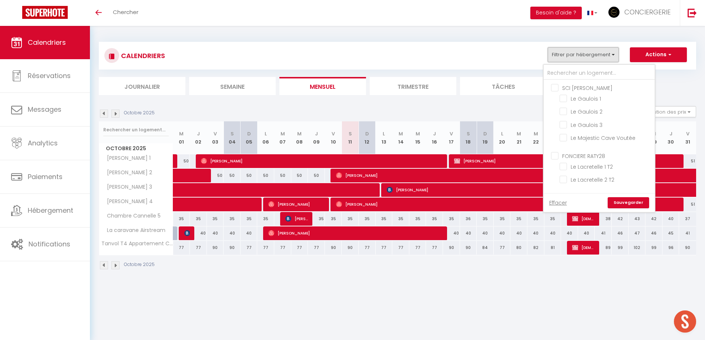  Describe the element at coordinates (215, 138) in the screenshot. I see `th: 03` at that location.